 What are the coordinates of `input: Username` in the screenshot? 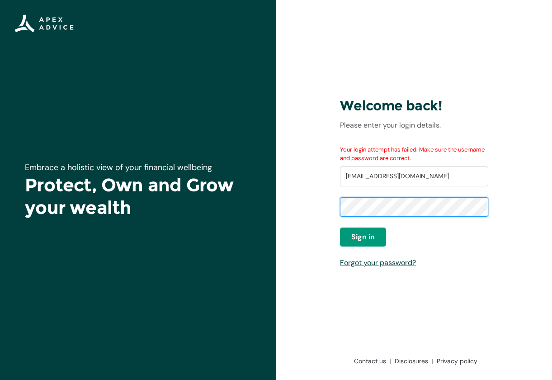 It's located at (414, 176).